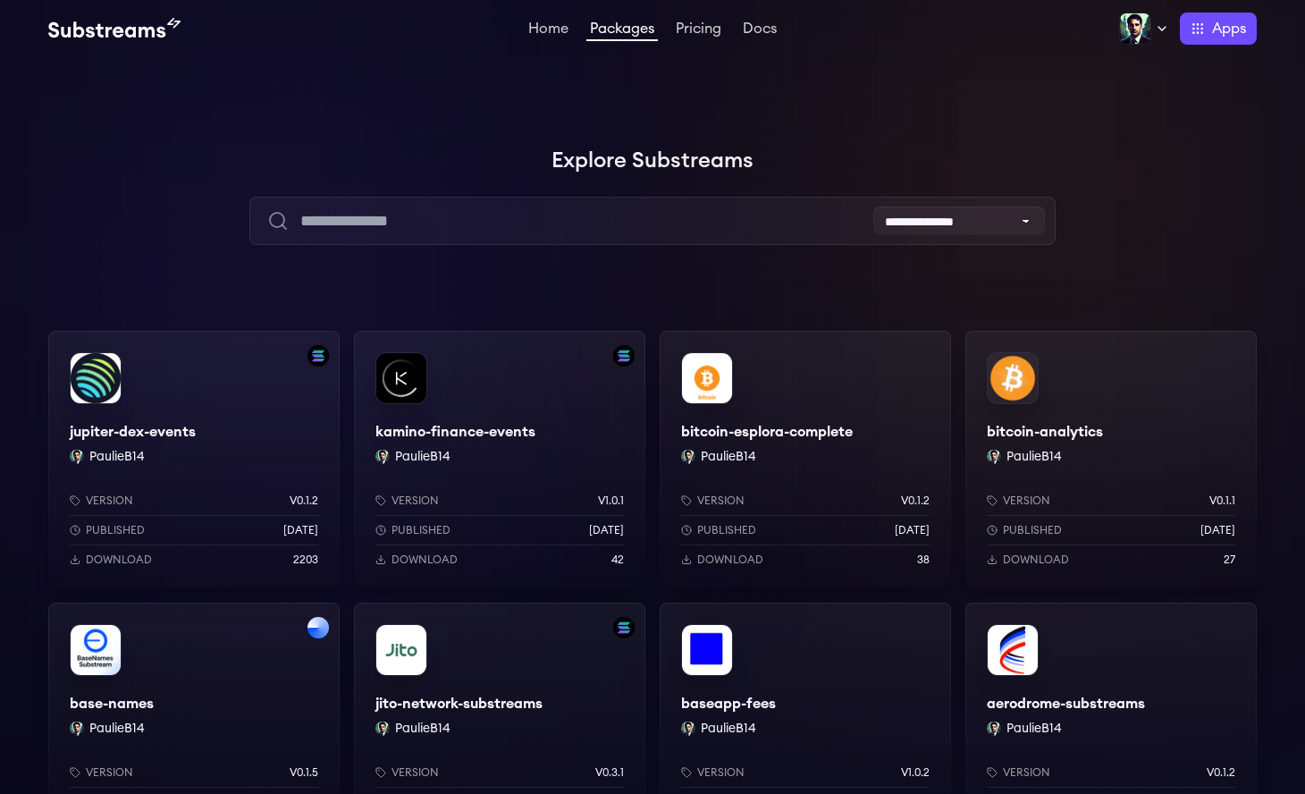 Image resolution: width=1305 pixels, height=794 pixels. Describe the element at coordinates (114, 29) in the screenshot. I see `img: Substream's logo` at that location.